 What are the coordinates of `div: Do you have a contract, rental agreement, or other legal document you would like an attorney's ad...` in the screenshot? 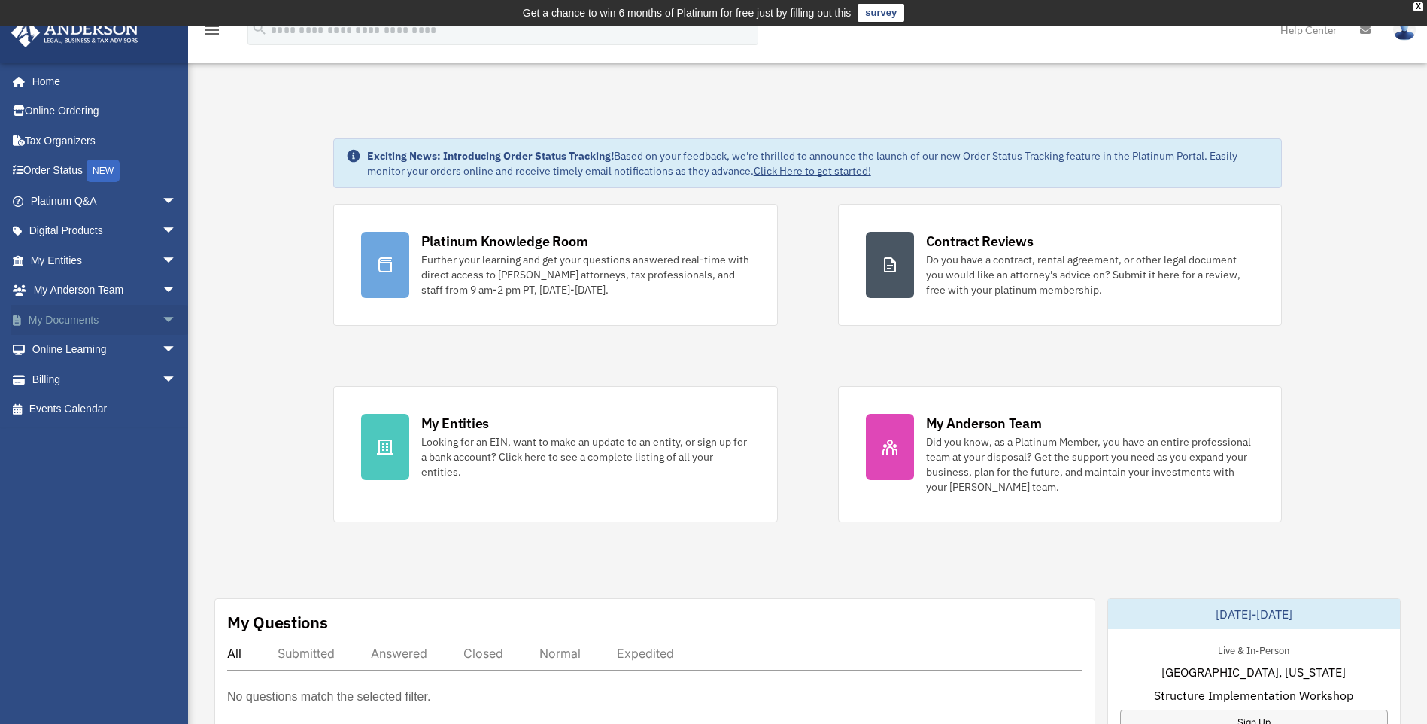 It's located at (1090, 275).